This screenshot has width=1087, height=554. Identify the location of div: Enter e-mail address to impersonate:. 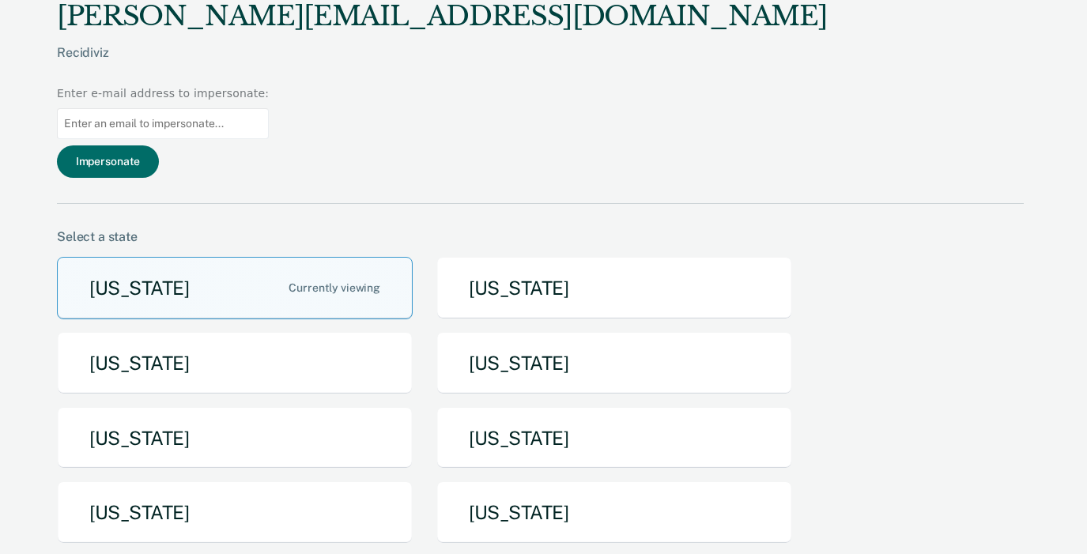
(163, 93).